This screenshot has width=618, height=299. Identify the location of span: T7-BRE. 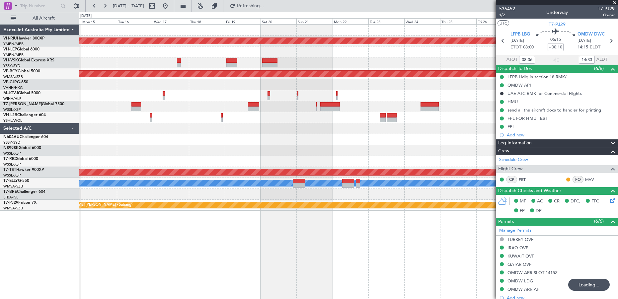
(10, 192).